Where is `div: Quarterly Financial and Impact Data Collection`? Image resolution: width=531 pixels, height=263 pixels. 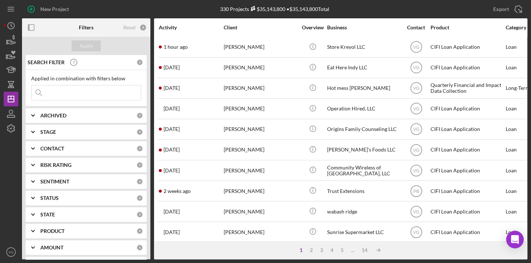
div: Quarterly Financial and Impact Data Collection is located at coordinates (467, 88).